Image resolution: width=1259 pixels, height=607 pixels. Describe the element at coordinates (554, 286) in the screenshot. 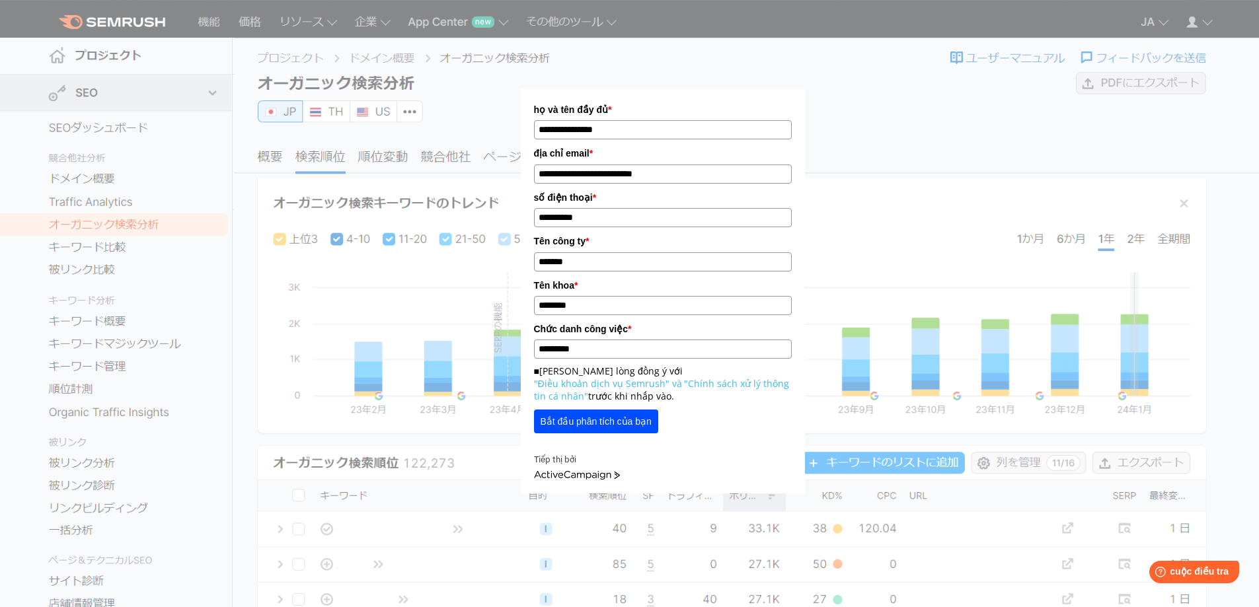

I see `font: Tên khoa` at that location.